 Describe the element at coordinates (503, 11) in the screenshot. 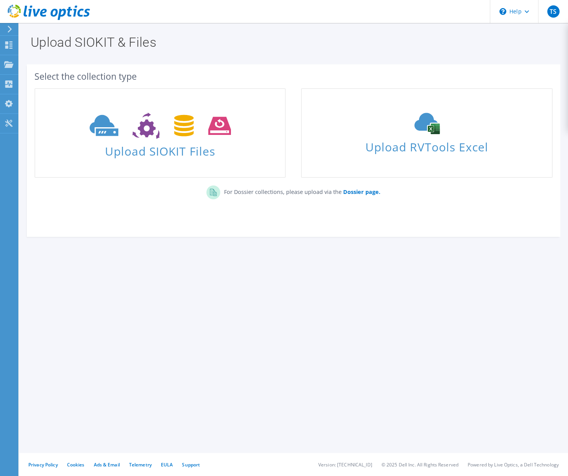

I see `svg: \n` at that location.